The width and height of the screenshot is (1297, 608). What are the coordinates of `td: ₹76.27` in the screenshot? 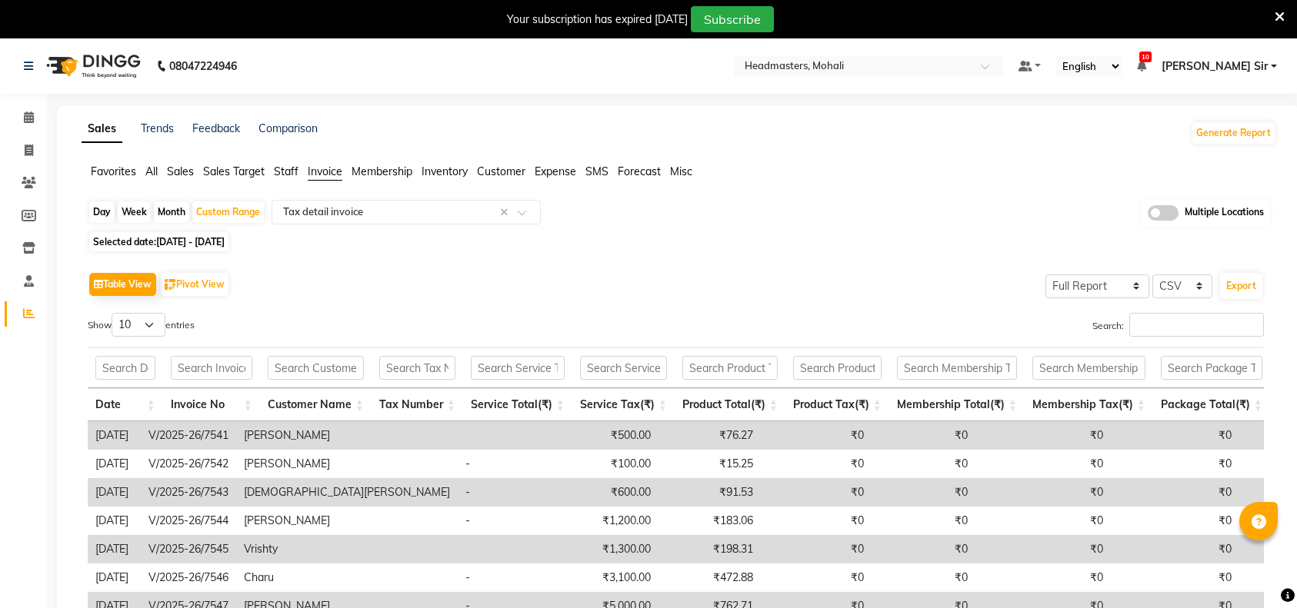 It's located at (709, 435).